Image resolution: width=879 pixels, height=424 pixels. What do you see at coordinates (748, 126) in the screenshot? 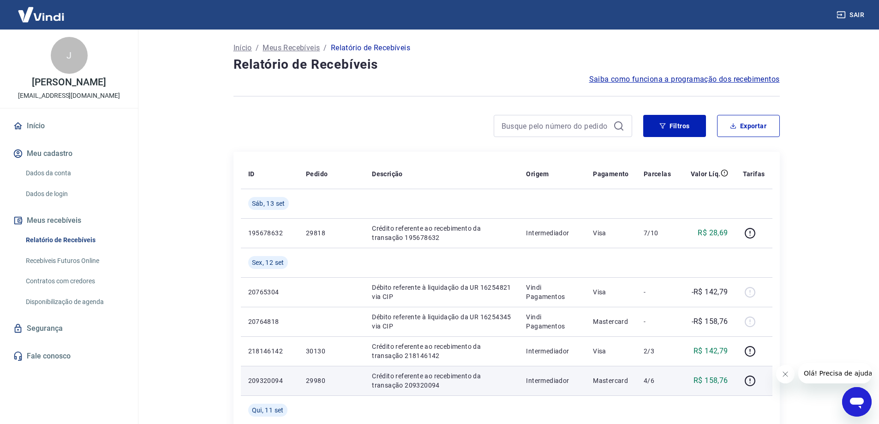
I see `button: Exportar` at bounding box center [748, 126].